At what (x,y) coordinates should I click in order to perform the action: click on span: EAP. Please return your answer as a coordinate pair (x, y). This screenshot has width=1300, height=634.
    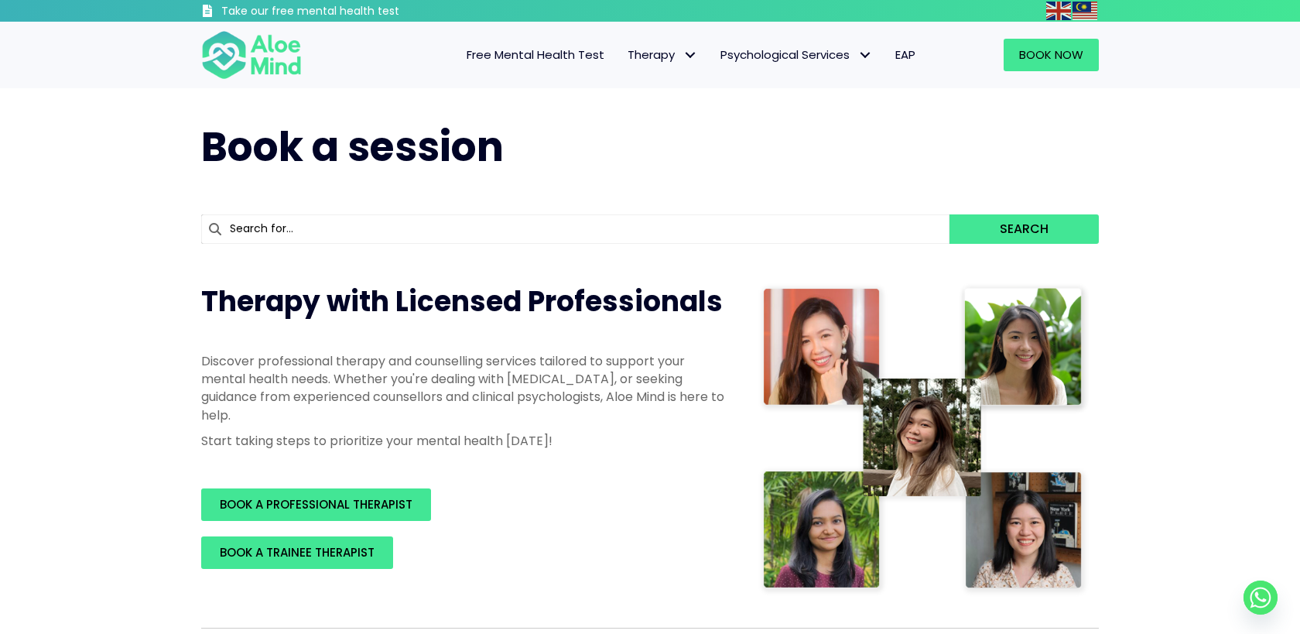
    Looking at the image, I should click on (906, 54).